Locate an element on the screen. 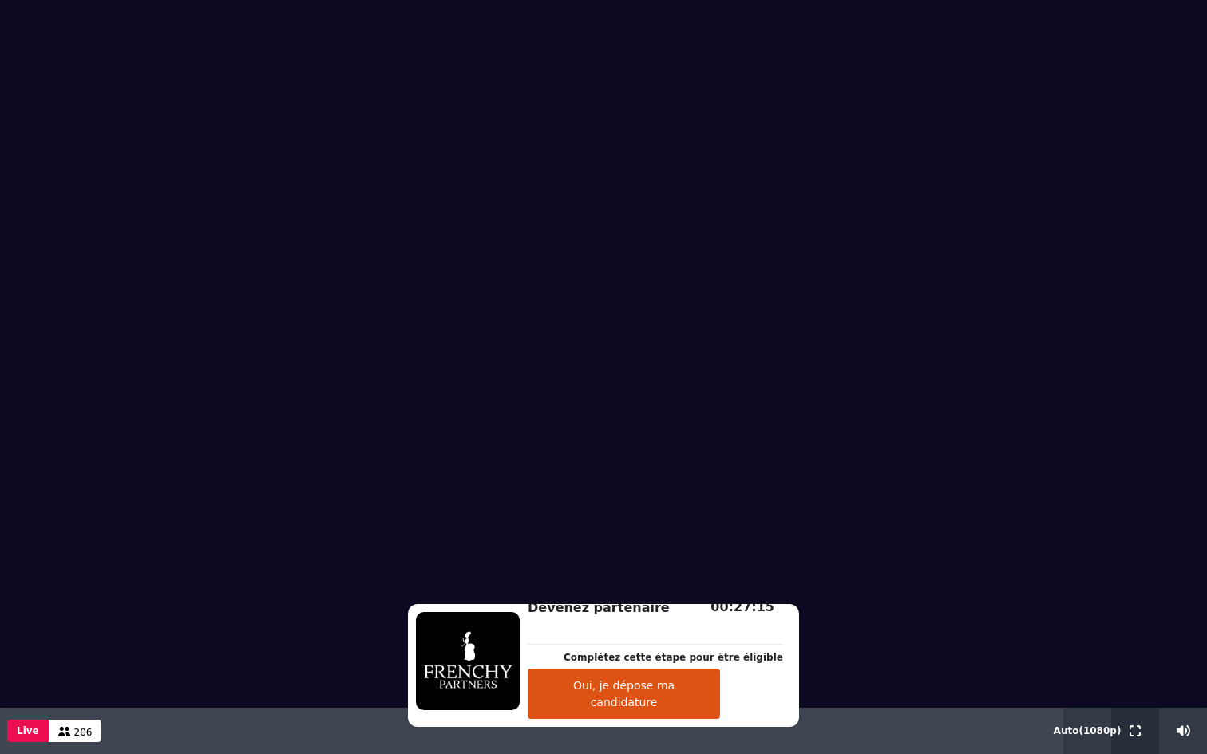 Image resolution: width=1207 pixels, height=754 pixels. h2: Devenez partenaire is located at coordinates (655, 608).